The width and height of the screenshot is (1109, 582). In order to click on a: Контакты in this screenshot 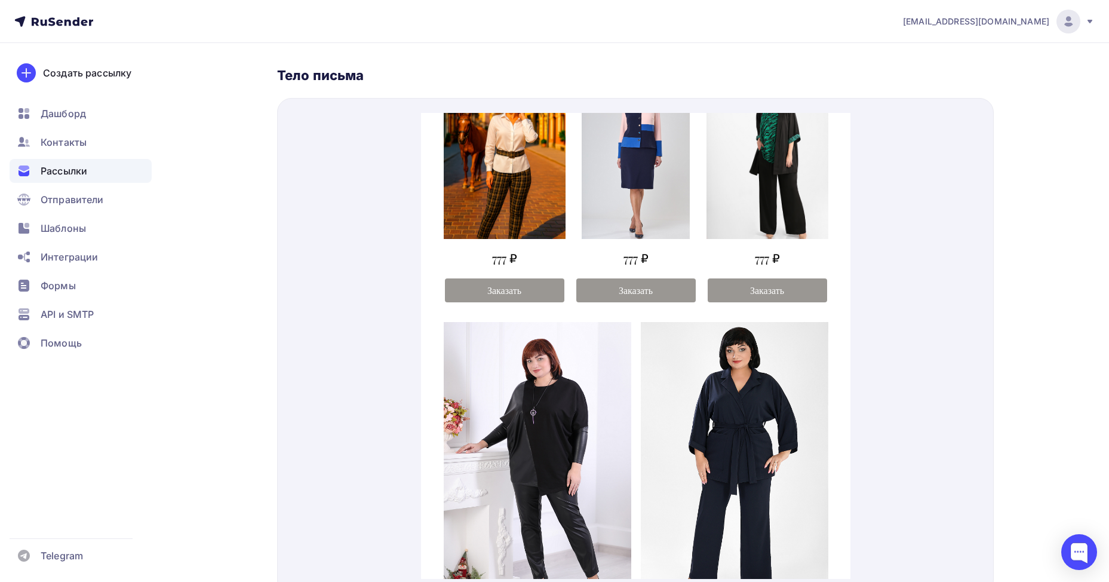, I will do `click(81, 142)`.